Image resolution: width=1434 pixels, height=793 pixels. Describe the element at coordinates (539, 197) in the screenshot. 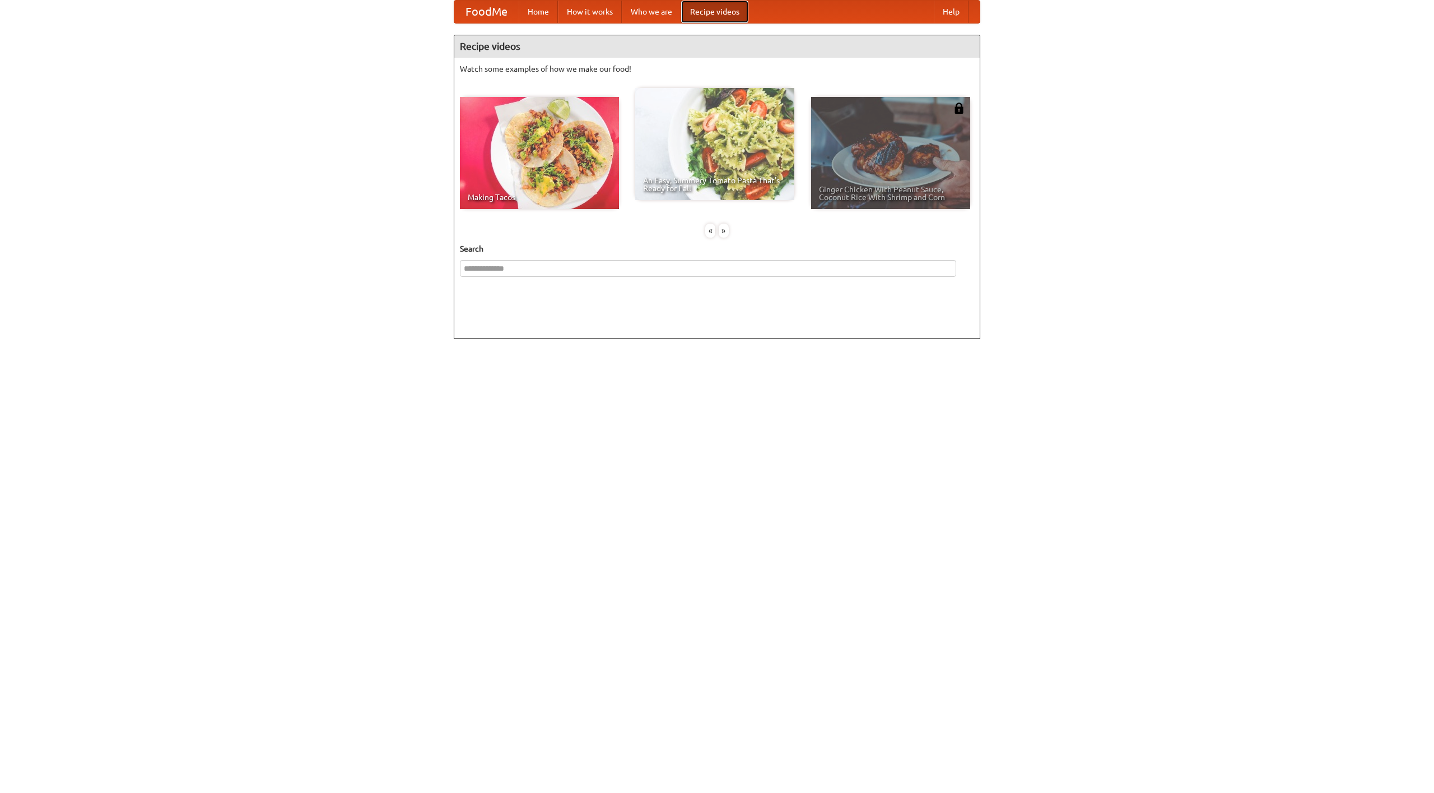

I see `span: Making Tacos` at that location.